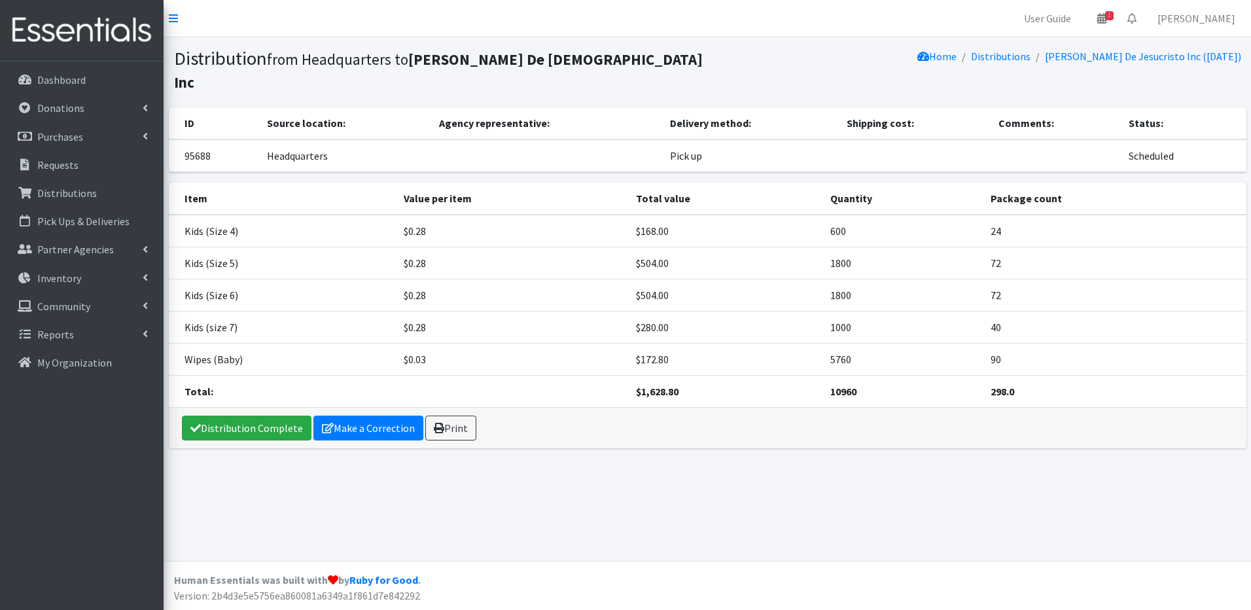  What do you see at coordinates (368, 428) in the screenshot?
I see `a: Make a Correction` at bounding box center [368, 428].